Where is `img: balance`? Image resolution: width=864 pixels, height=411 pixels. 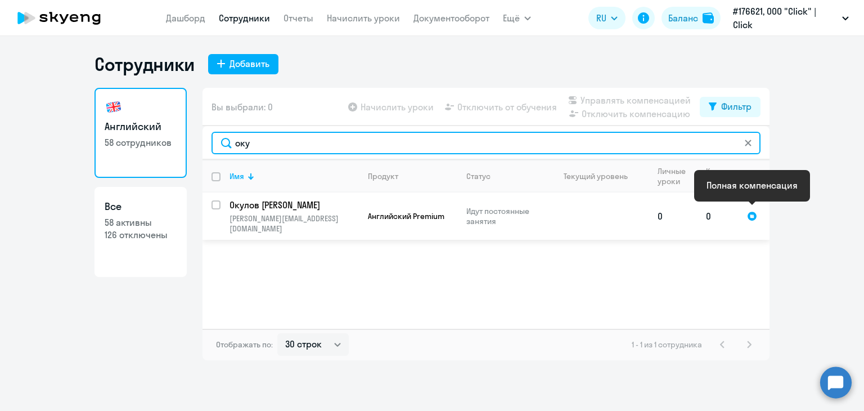
img: balance is located at coordinates (708, 18).